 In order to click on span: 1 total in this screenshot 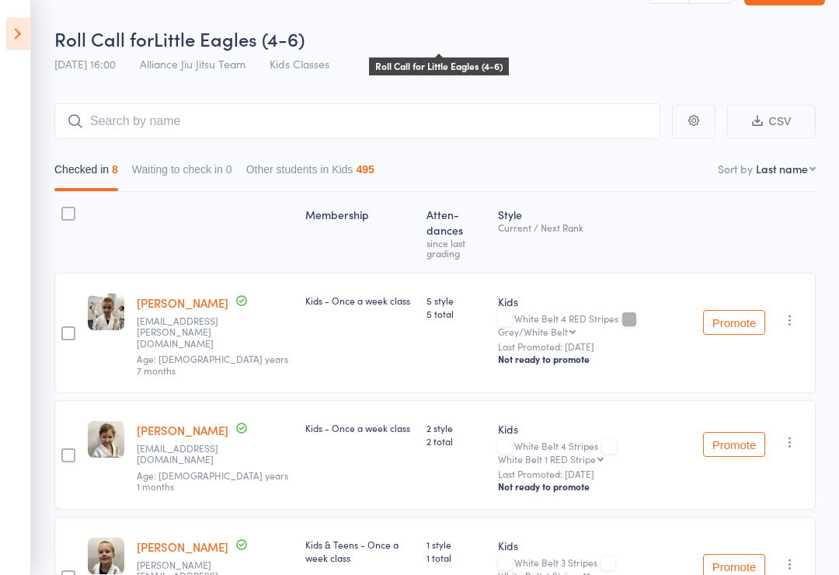, I will do `click(456, 558)`.